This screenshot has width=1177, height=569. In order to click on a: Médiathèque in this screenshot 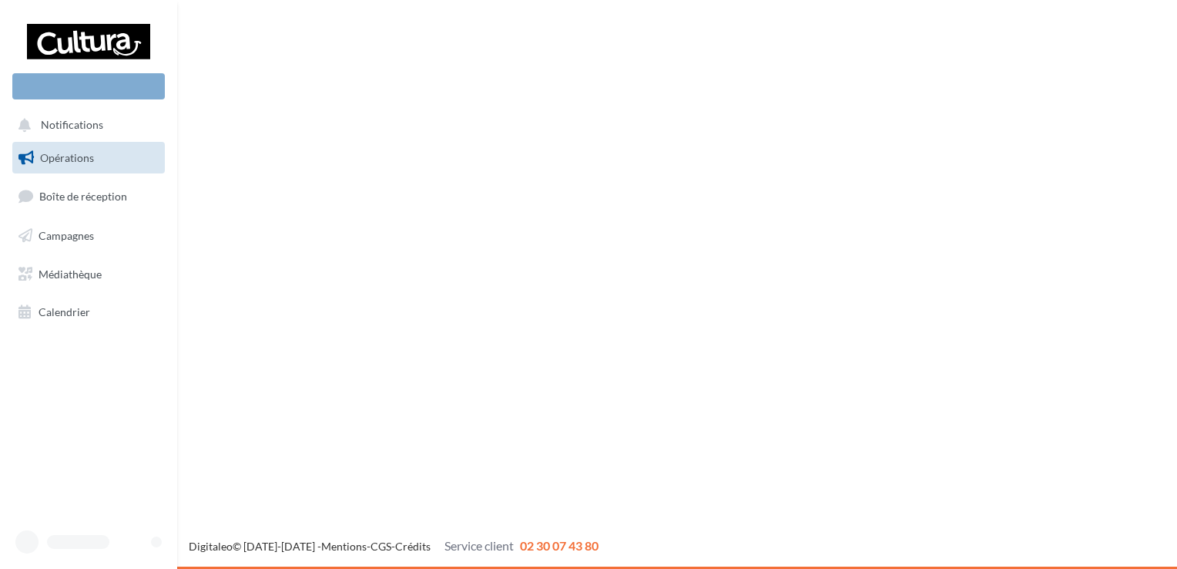, I will do `click(89, 274)`.